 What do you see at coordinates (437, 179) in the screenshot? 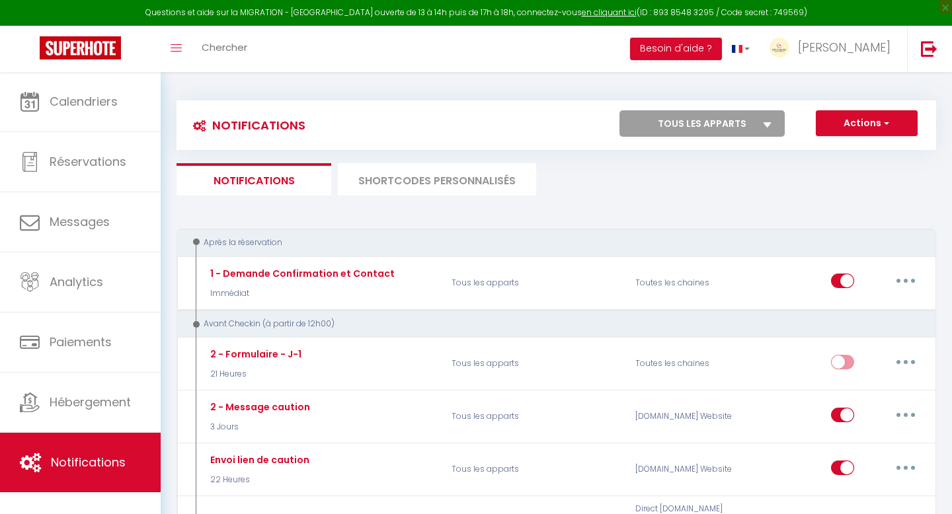
I see `li: SHORTCODES PERSONNALISÉS` at bounding box center [437, 179].